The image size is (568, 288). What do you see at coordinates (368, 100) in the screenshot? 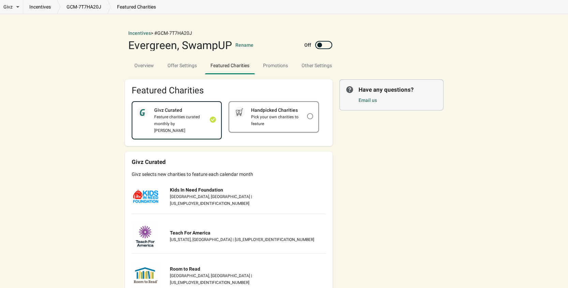
I see `a: Email us` at bounding box center [368, 100].